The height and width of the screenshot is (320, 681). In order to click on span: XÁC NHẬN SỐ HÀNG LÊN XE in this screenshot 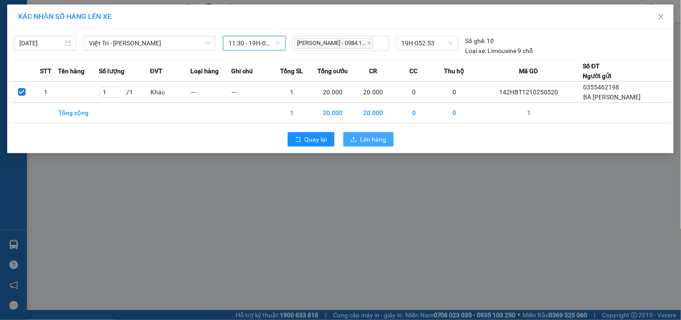, I will do `click(65, 16)`.